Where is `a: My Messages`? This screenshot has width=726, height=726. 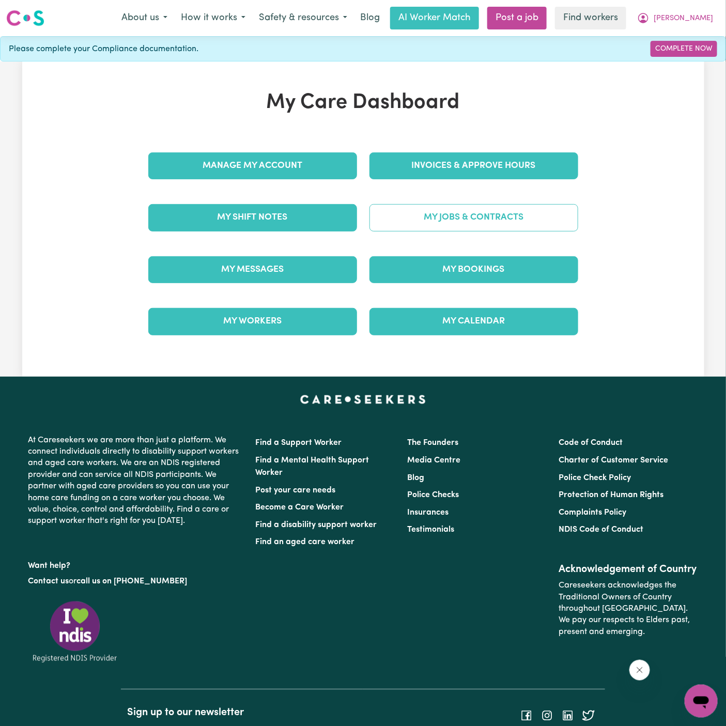
a: My Messages is located at coordinates (253, 270).